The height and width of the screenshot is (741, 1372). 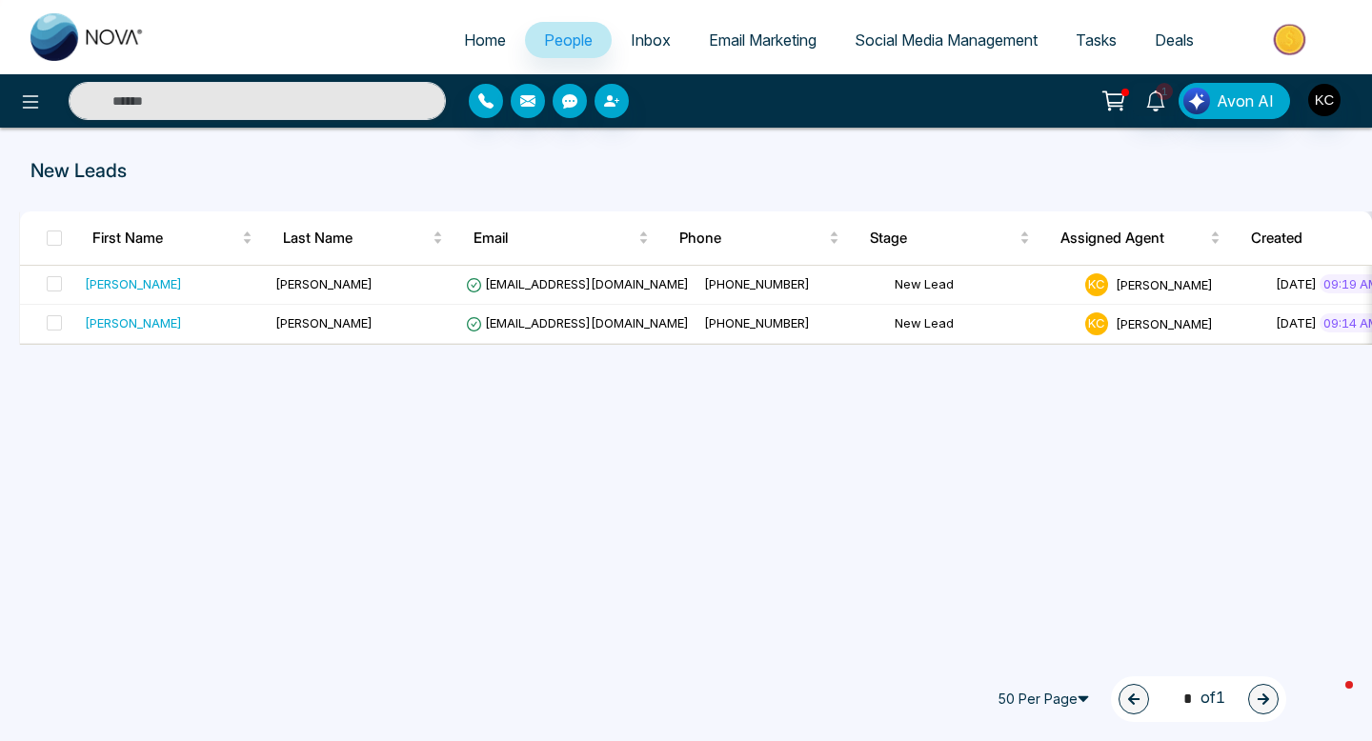 I want to click on img: User Avatar, so click(x=1324, y=100).